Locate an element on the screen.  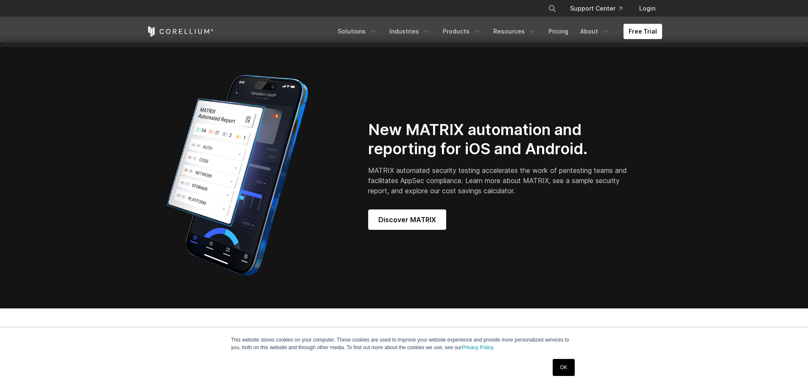
button: Search is located at coordinates (553, 8).